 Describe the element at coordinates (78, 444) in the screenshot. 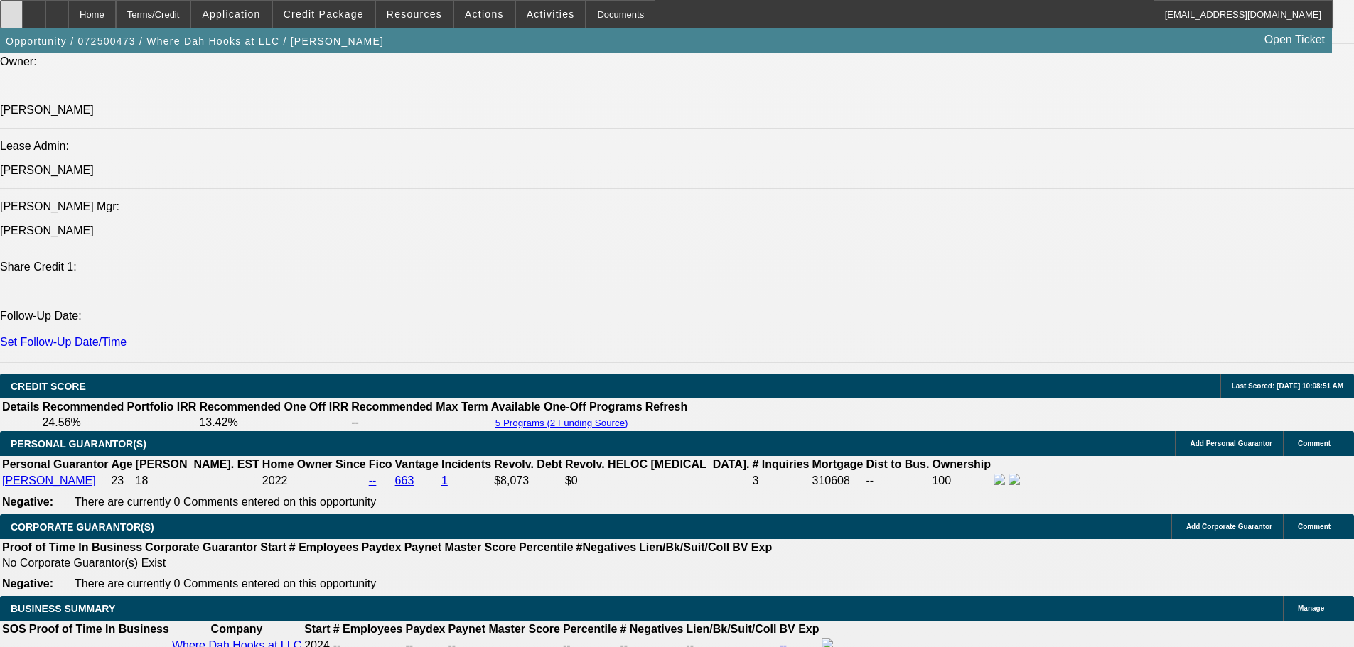

I see `span: PERSONAL GUARANTOR(S)` at that location.